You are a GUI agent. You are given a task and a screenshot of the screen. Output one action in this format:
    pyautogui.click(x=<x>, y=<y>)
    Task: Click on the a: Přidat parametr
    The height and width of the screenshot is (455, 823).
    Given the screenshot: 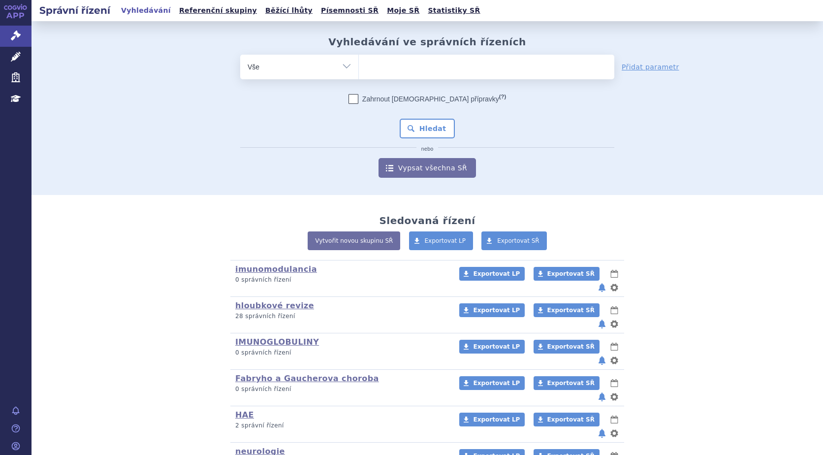 What is the action you would take?
    pyautogui.click(x=650, y=67)
    